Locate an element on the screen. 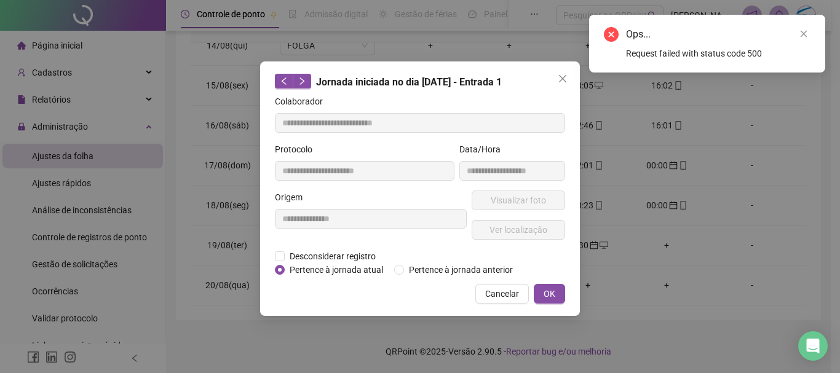  span: Pertence à jornada atual is located at coordinates (336, 270).